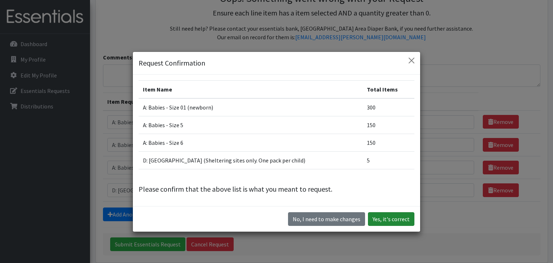 Image resolution: width=553 pixels, height=263 pixels. What do you see at coordinates (277, 189) in the screenshot?
I see `p: Please confirm that the above list is what you meant to request.` at bounding box center [277, 189].